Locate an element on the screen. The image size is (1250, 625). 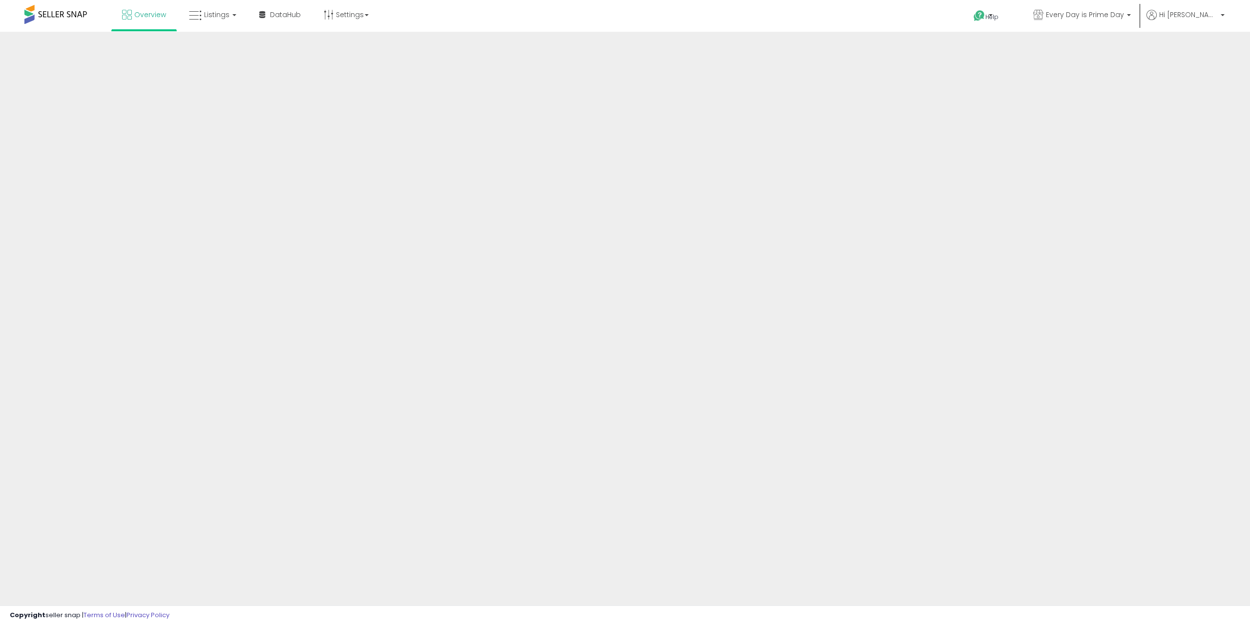
span: Help is located at coordinates (992, 17).